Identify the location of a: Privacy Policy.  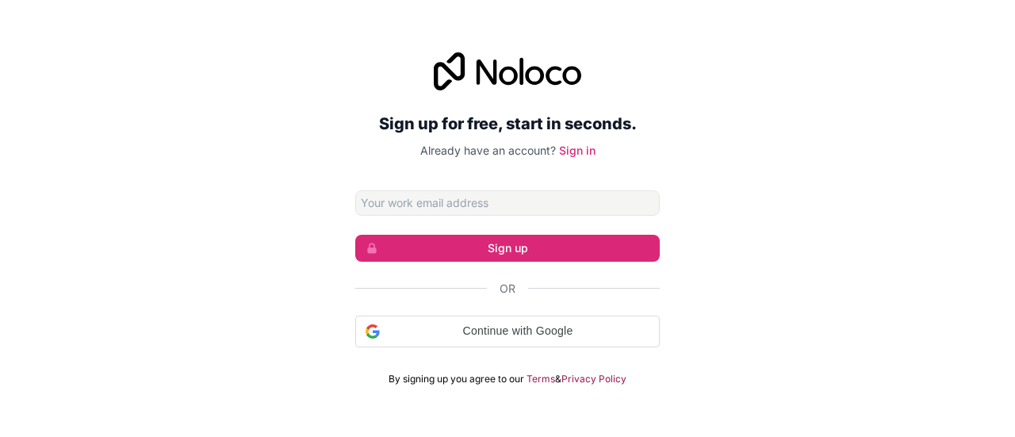
(594, 379).